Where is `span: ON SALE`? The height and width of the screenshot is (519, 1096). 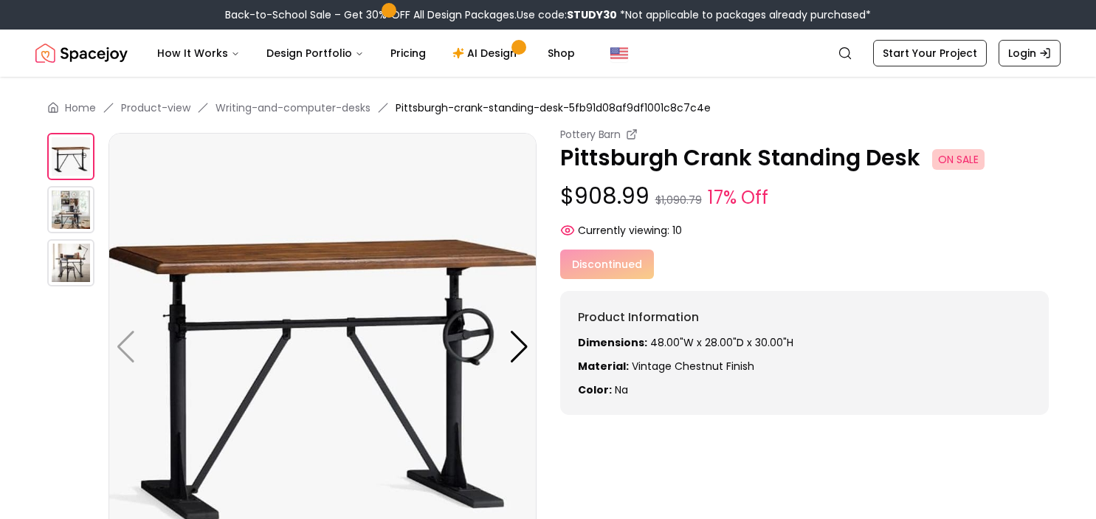 span: ON SALE is located at coordinates (958, 159).